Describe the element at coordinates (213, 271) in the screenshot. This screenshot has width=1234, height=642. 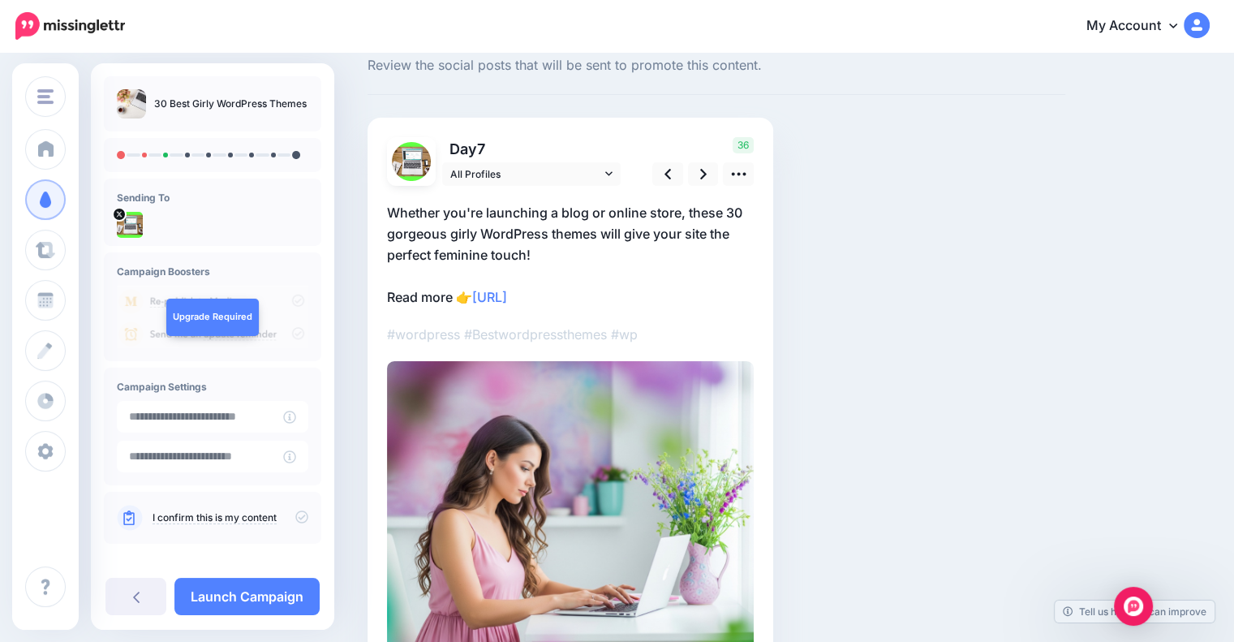
I see `h4: Campaign Boosters` at that location.